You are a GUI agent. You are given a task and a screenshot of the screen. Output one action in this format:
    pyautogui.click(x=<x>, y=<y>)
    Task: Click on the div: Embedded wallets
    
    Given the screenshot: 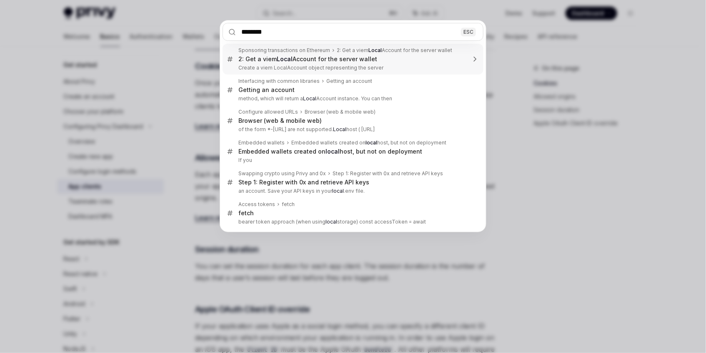 What is the action you would take?
    pyautogui.click(x=261, y=143)
    